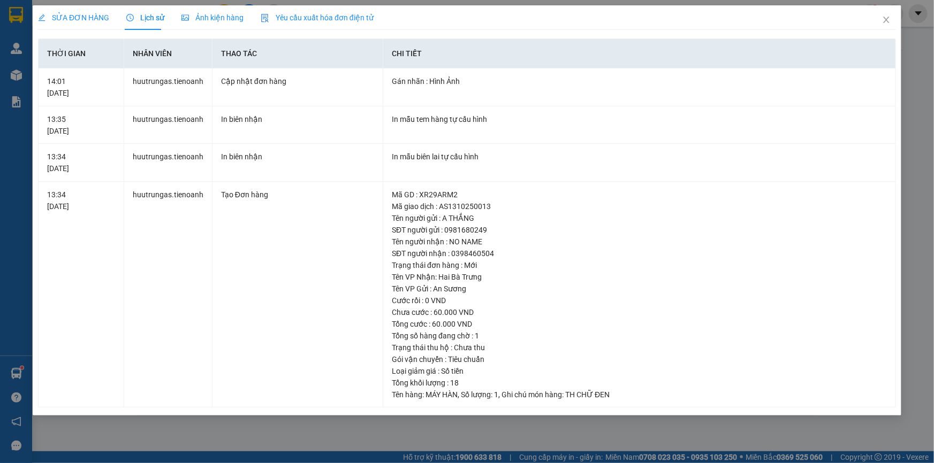  Describe the element at coordinates (639, 383) in the screenshot. I see `div: Tổng khối lượng : 18` at that location.